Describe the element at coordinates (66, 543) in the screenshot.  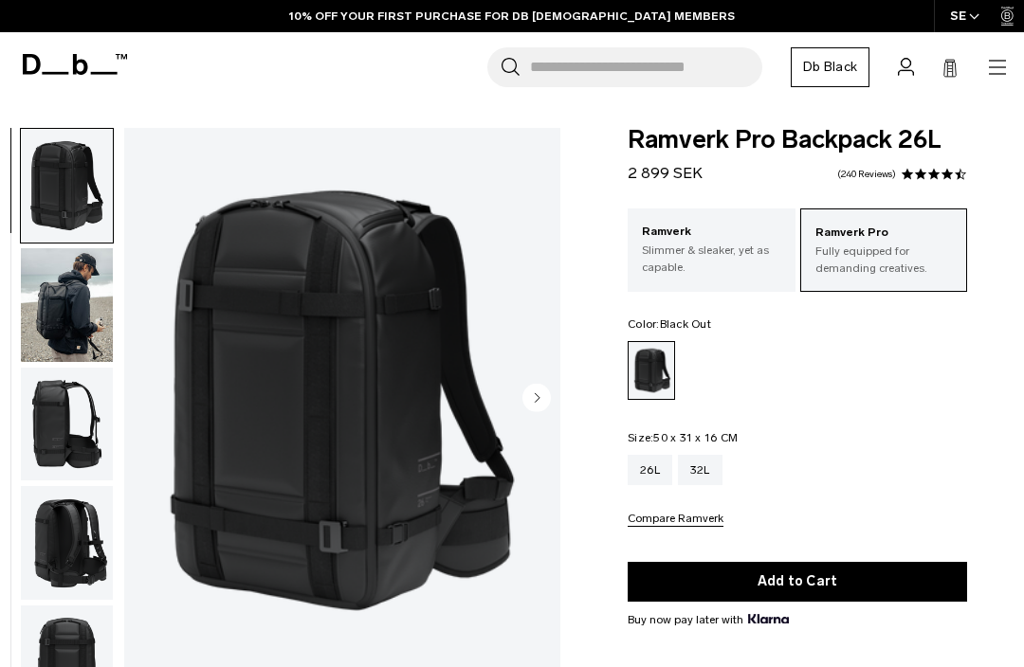
I see `button: Ramverk_pro_bacpack_26L_black_out_2024_10.png` at that location.